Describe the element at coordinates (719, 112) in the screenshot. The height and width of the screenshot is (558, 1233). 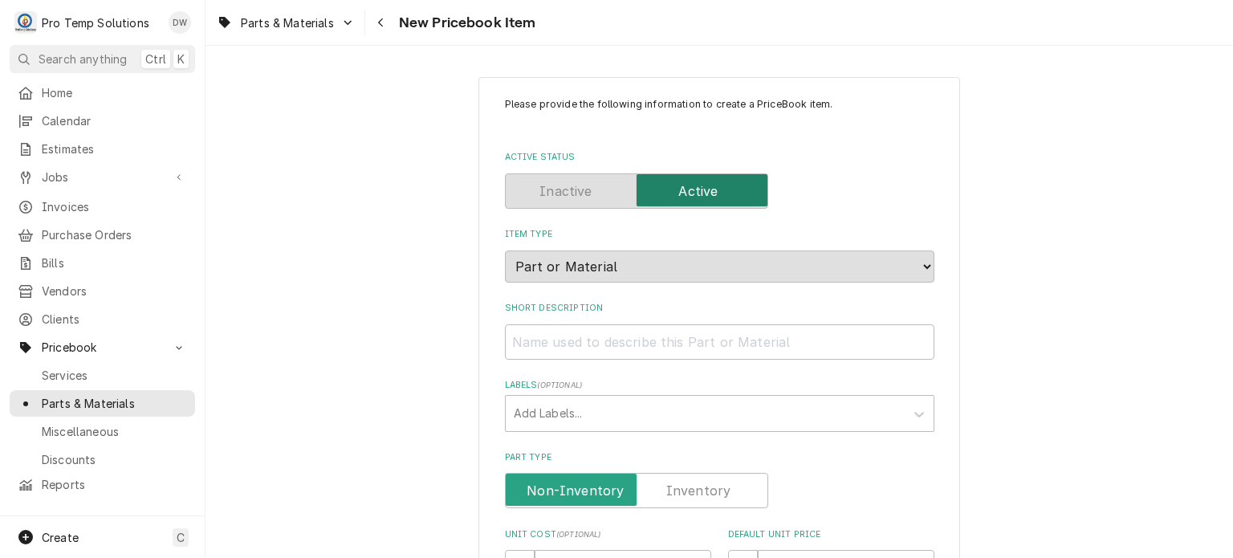
I see `p: Please provide the following information to create a PriceBook item.` at that location.